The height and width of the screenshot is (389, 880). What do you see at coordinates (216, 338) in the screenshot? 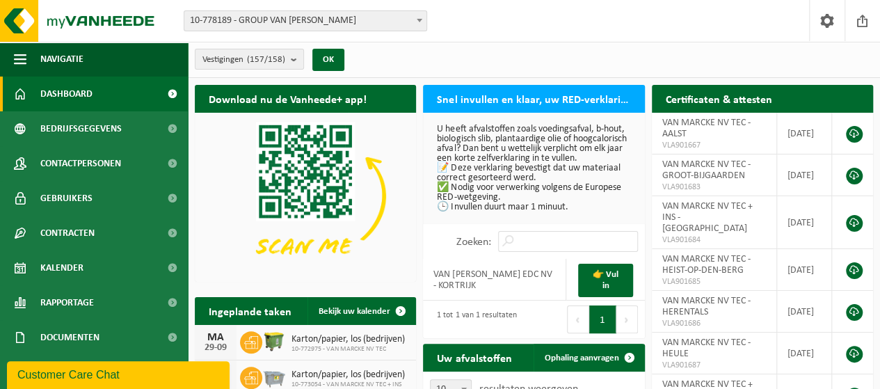
I see `div: MA` at bounding box center [216, 338].